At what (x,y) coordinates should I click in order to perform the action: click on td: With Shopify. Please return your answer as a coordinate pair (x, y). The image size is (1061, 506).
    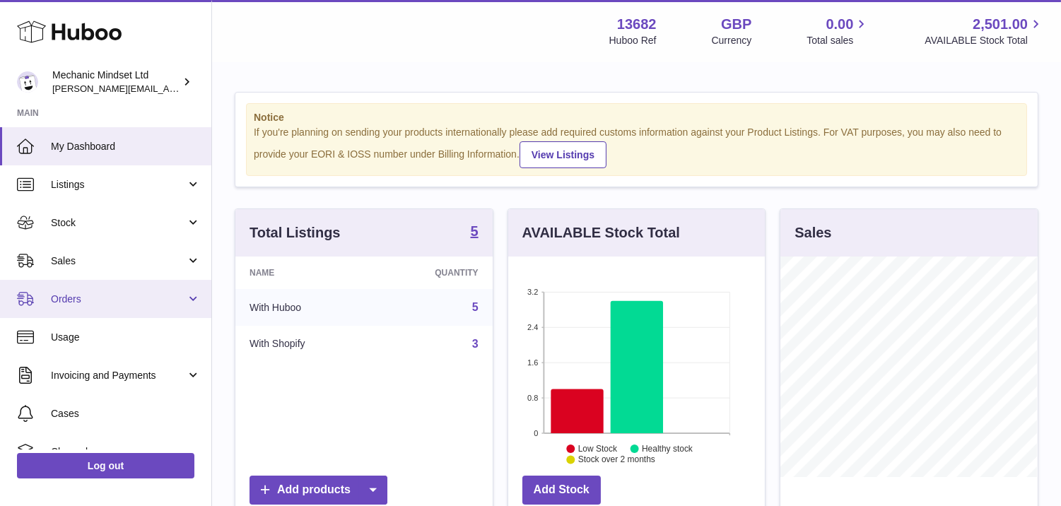
    Looking at the image, I should click on (305, 344).